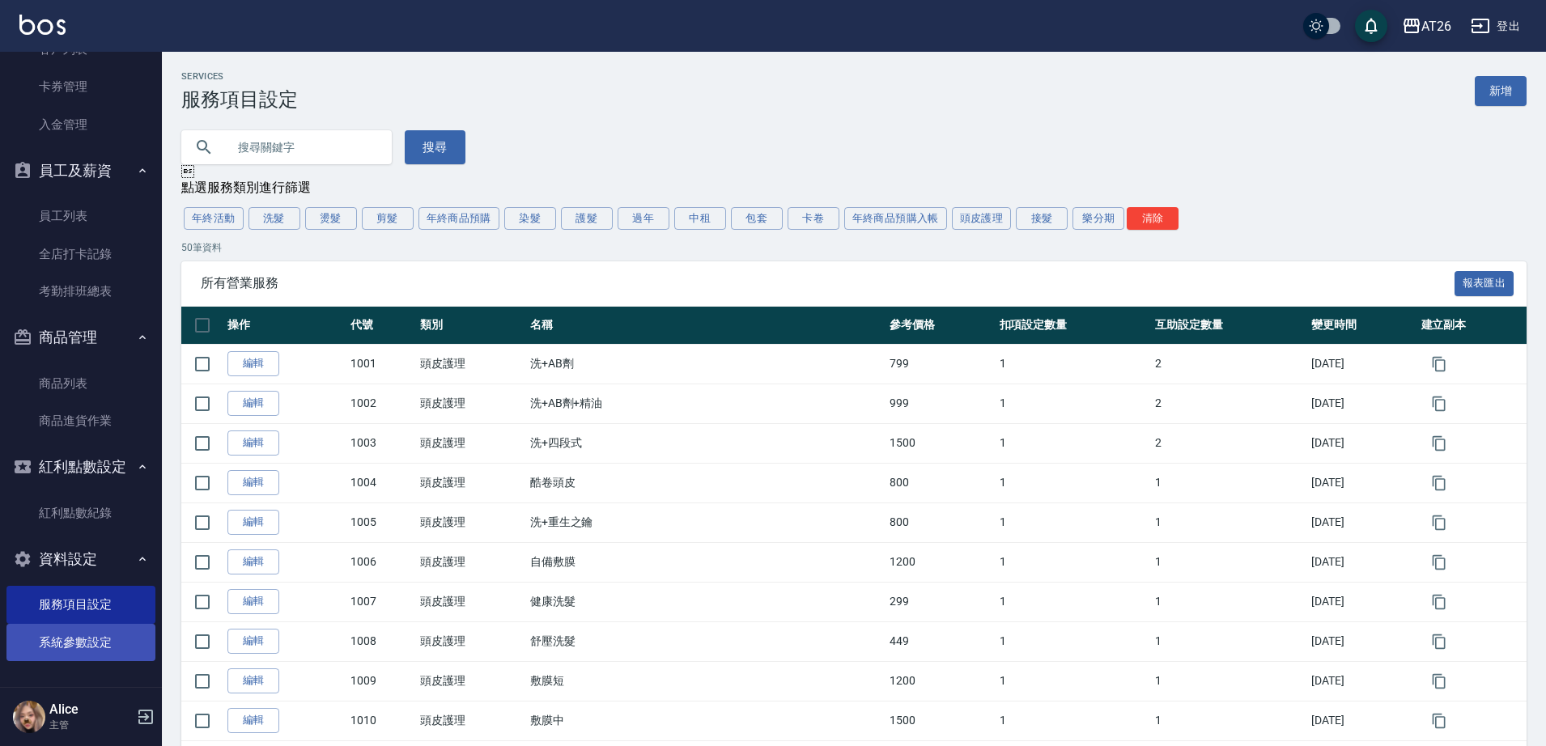 The width and height of the screenshot is (1546, 746). I want to click on button: 接髮, so click(1042, 219).